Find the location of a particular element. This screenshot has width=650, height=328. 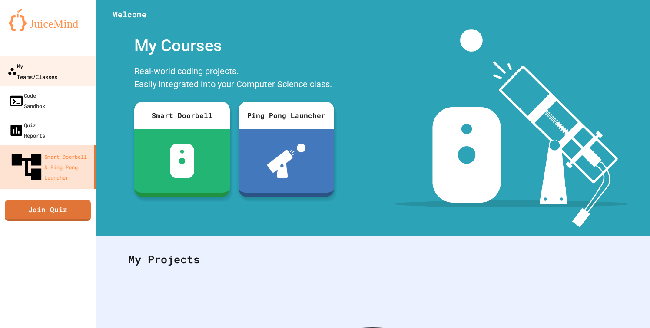

img: ppl-with-ball.png is located at coordinates (286, 161).